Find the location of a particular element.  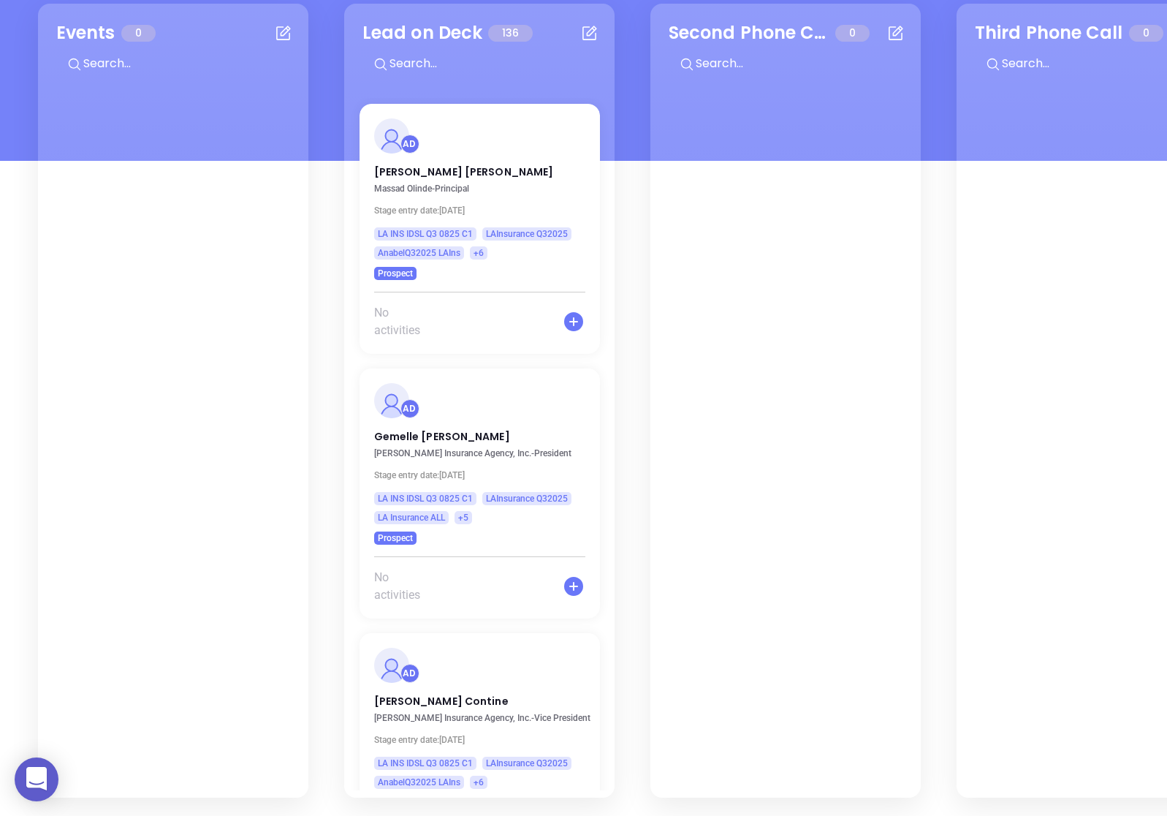

p: Guffey Insurance Agency, Inc. - Vice President is located at coordinates (484, 718).